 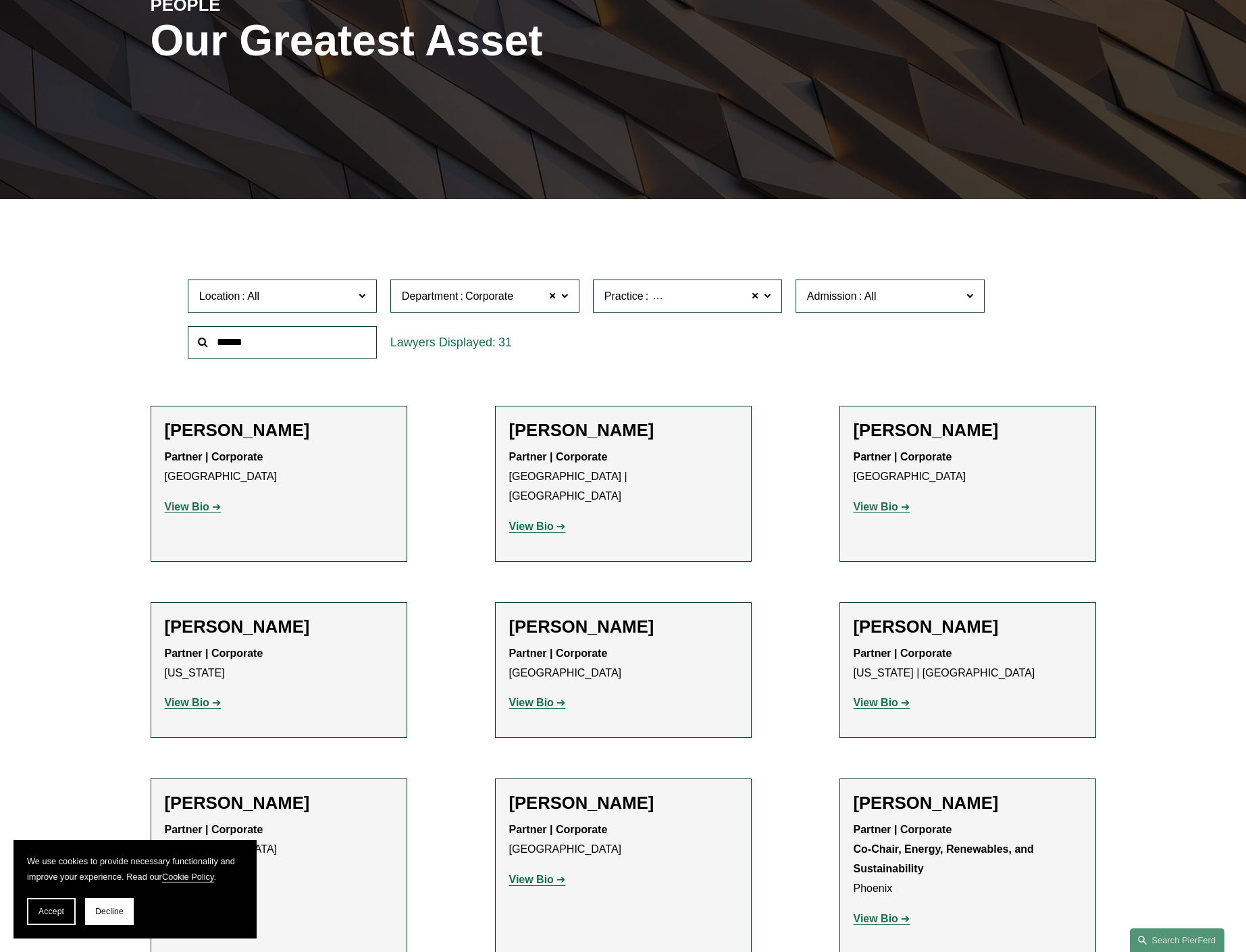 I want to click on strong: Co-Chair, Energy, Renewables, and Sustainability, so click(x=945, y=859).